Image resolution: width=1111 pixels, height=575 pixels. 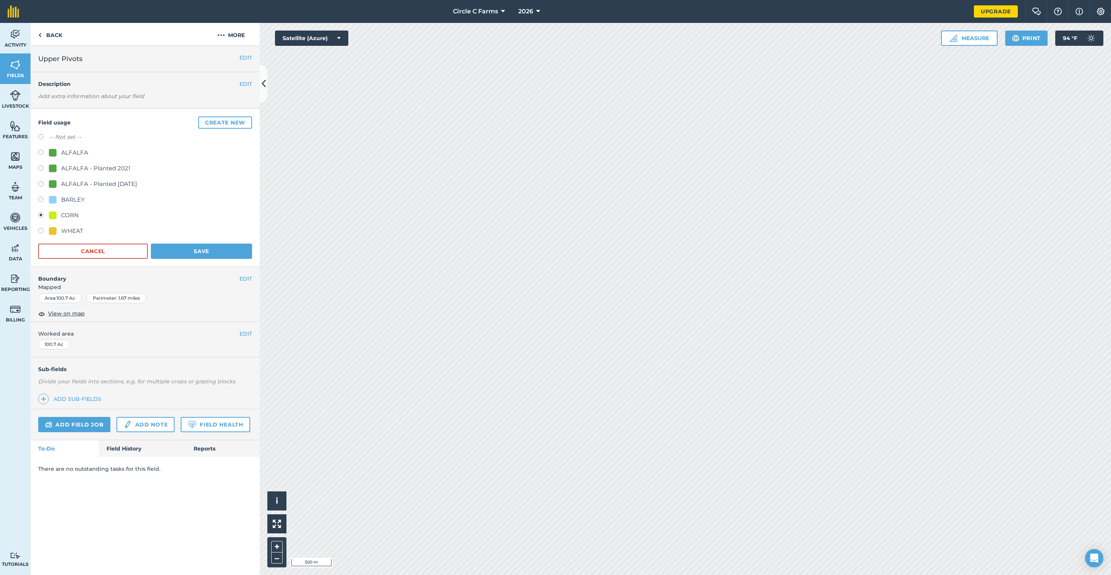 I want to click on a: Field History, so click(x=142, y=449).